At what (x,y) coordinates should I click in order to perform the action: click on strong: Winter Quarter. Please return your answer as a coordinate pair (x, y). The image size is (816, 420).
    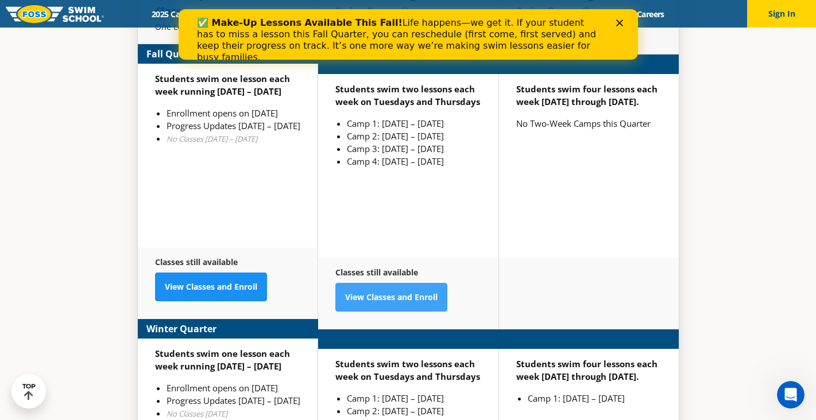
    Looking at the image, I should click on (181, 329).